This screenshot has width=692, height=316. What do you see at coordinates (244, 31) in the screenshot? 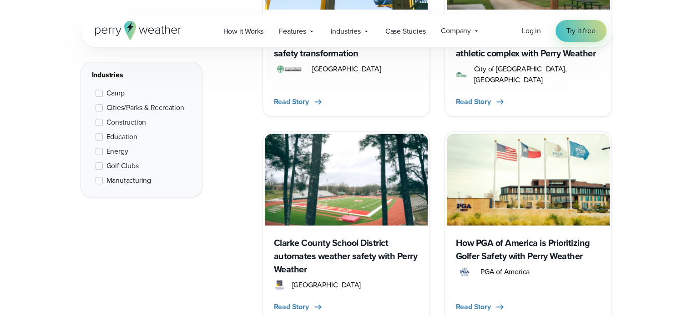
I see `span: How it Works` at bounding box center [244, 31].